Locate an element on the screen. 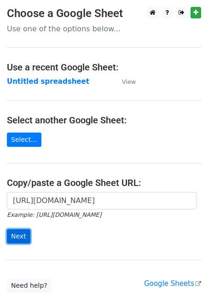  a: Need help? is located at coordinates (29, 285).